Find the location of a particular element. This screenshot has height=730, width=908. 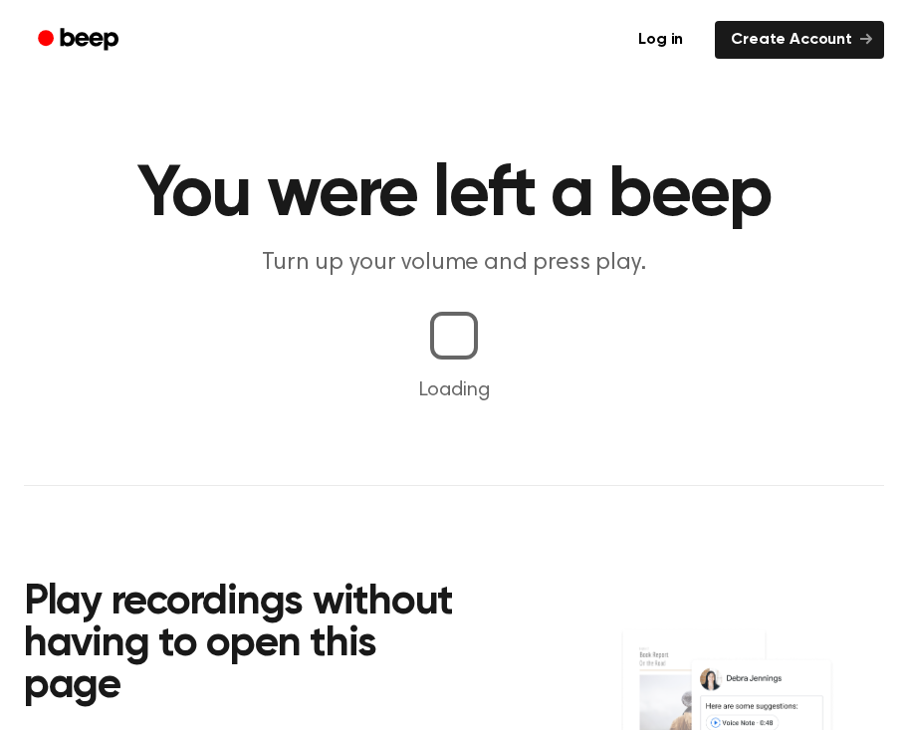

a: Create Account is located at coordinates (800, 40).